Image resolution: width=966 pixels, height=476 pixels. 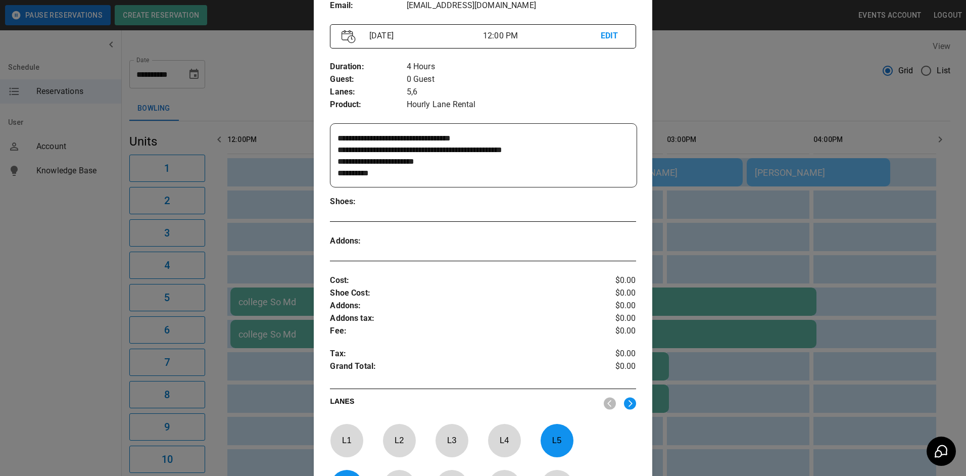 I want to click on p: LANES, so click(x=462, y=403).